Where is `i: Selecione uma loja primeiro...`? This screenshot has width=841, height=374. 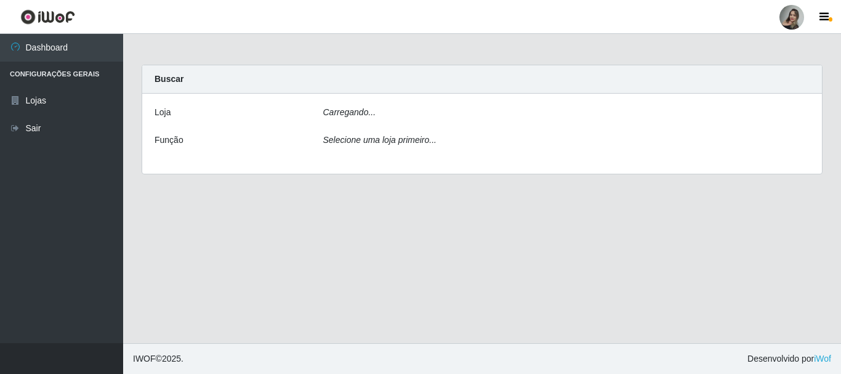 i: Selecione uma loja primeiro... is located at coordinates (380, 140).